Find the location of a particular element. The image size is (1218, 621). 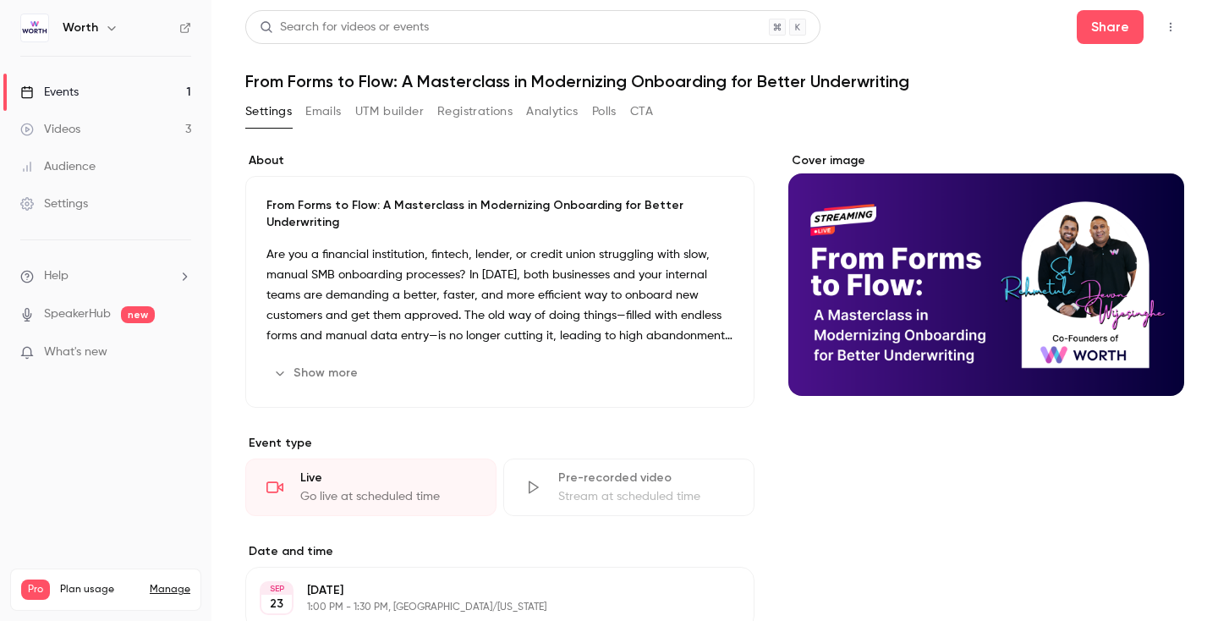

div: Settings is located at coordinates (54, 204).